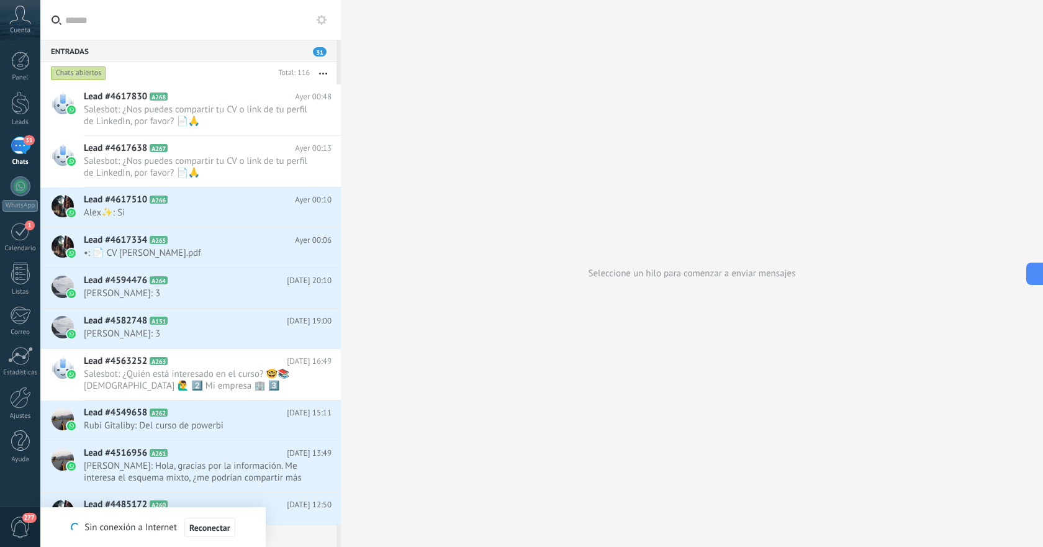 This screenshot has width=1043, height=547. Describe the element at coordinates (20, 122) in the screenshot. I see `div: Leads` at that location.